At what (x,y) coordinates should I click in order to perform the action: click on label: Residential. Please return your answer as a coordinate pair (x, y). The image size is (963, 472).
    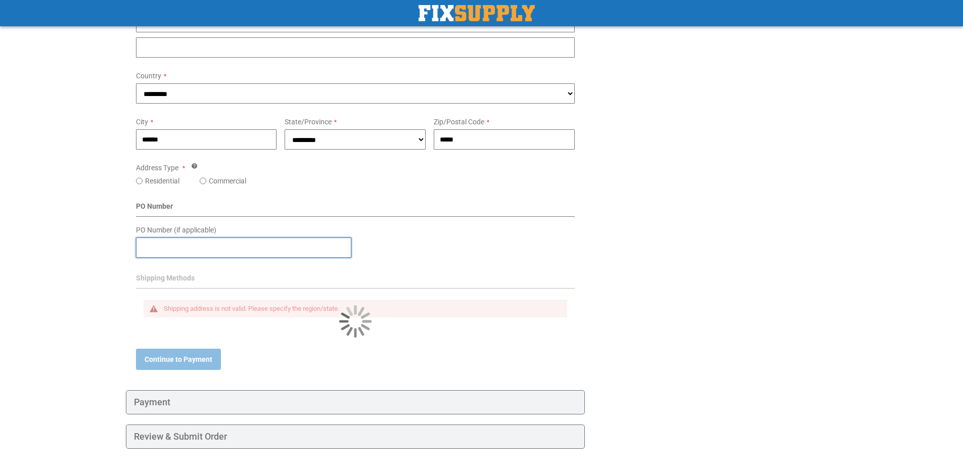
    Looking at the image, I should click on (162, 181).